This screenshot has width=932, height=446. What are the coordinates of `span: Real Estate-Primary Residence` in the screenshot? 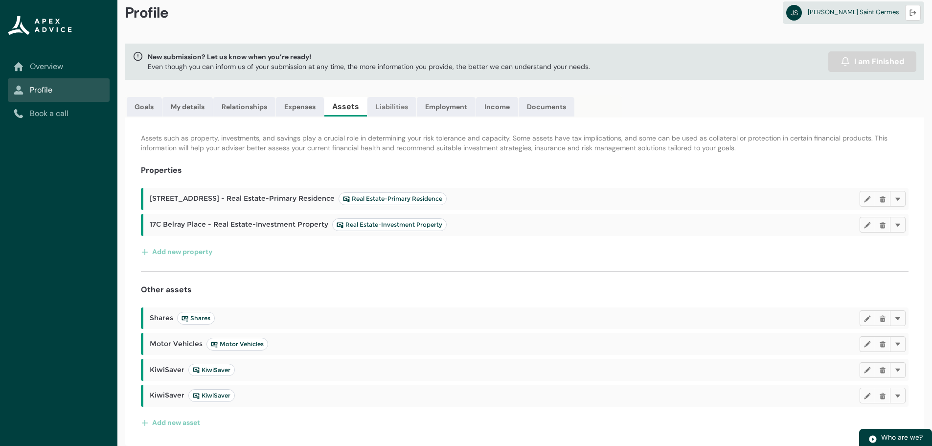 It's located at (392, 199).